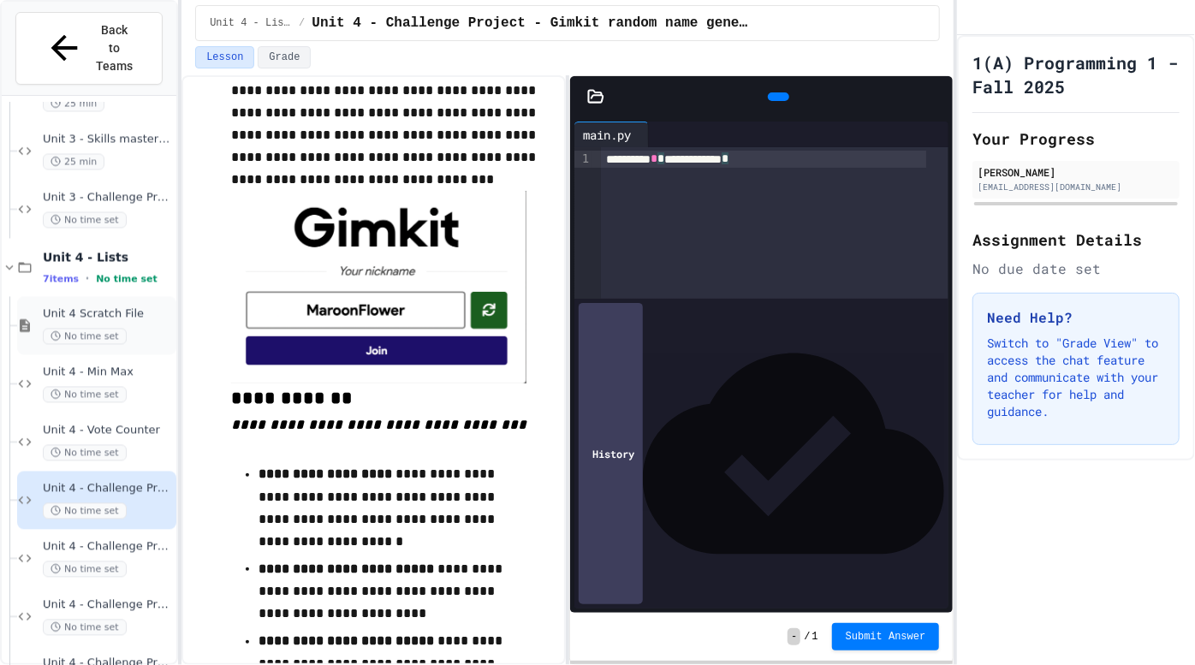  I want to click on span: Unit 4 Scratch File, so click(108, 314).